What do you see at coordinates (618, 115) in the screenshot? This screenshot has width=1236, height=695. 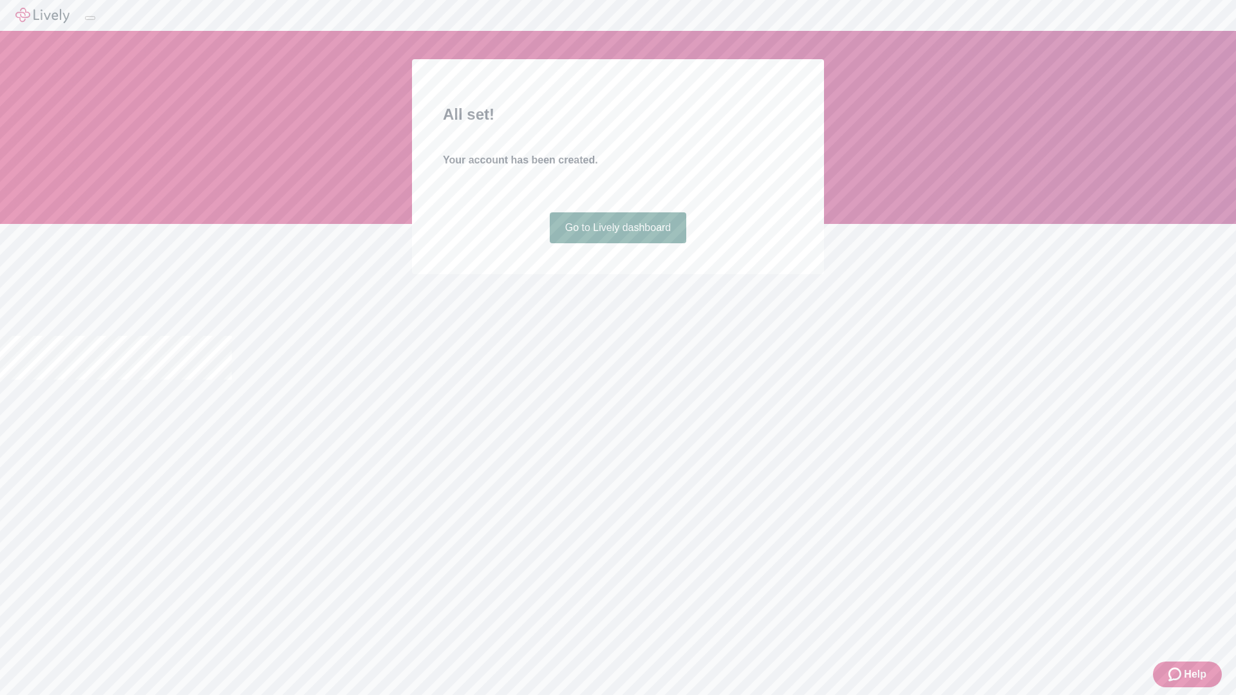 I see `h2: All set!` at bounding box center [618, 115].